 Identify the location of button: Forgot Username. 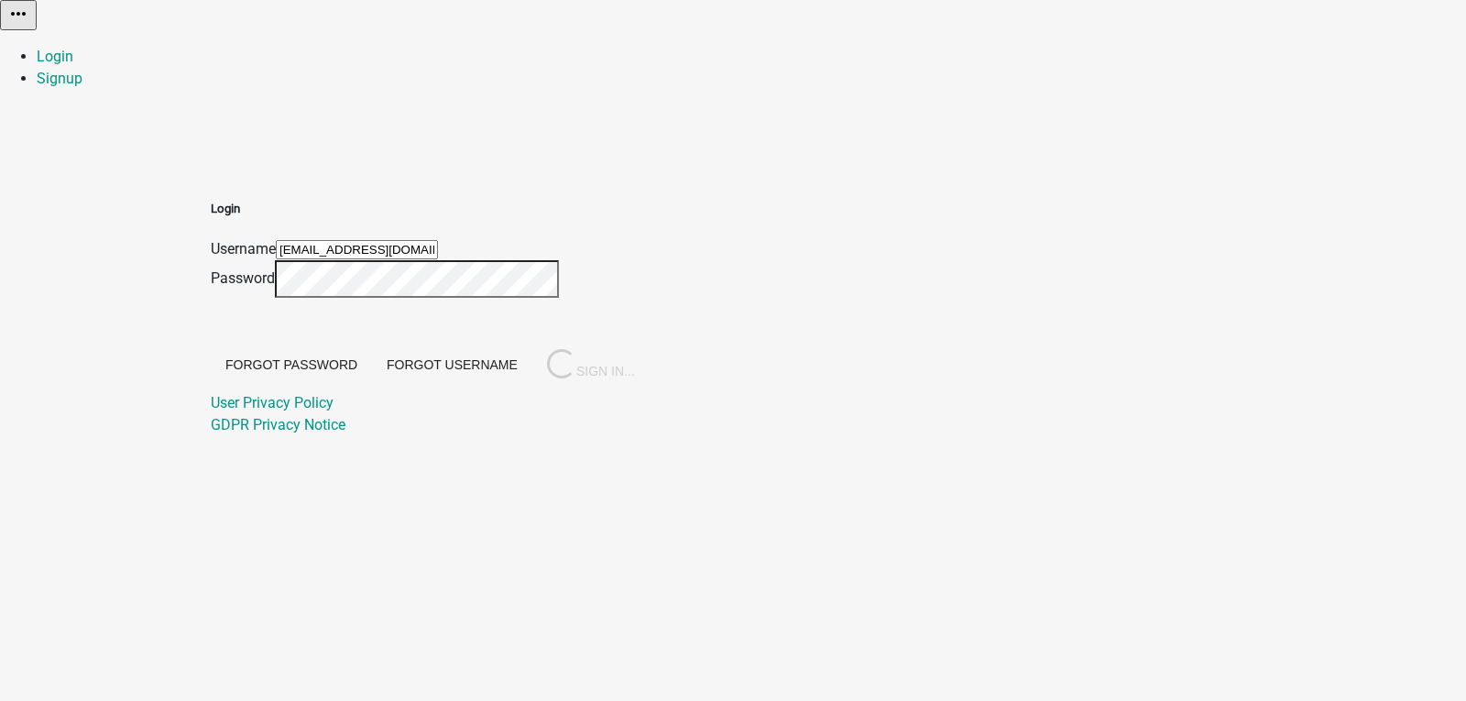
(452, 365).